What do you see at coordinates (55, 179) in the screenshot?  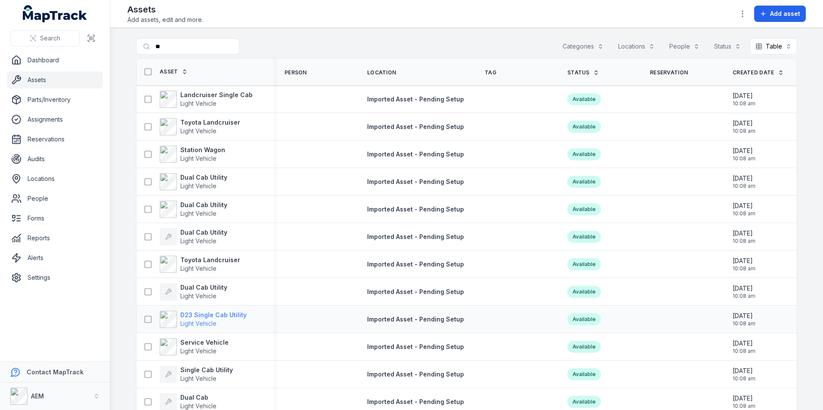 I see `a: Locations` at bounding box center [55, 179].